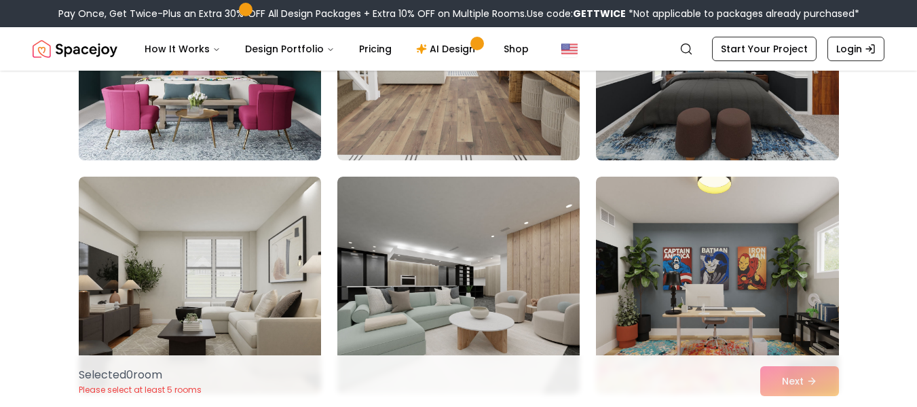 Image resolution: width=917 pixels, height=407 pixels. Describe the element at coordinates (290, 49) in the screenshot. I see `button: Design Portfolio` at that location.